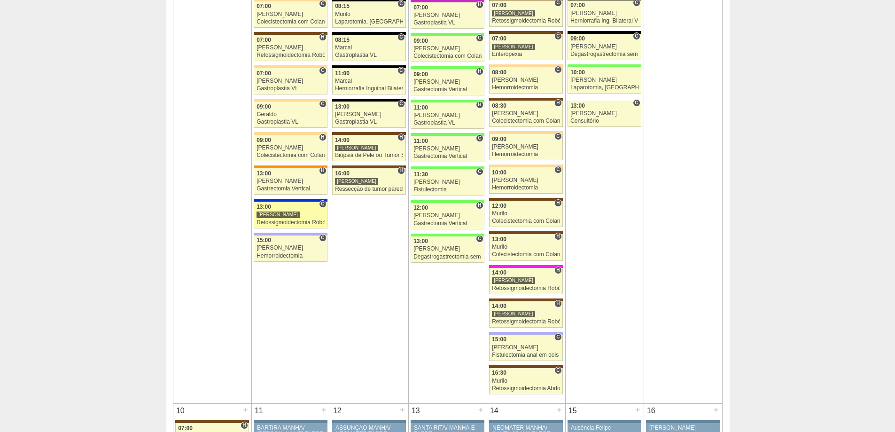  Describe the element at coordinates (526, 54) in the screenshot. I see `div: Enteropexia` at that location.